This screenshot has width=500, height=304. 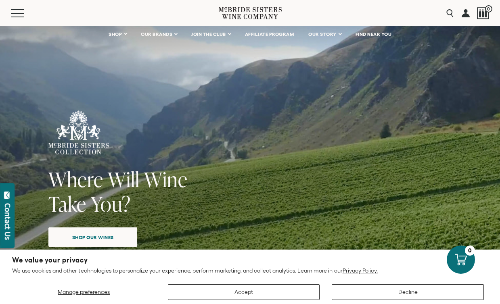 I want to click on a: FIND NEAR YOU, so click(x=374, y=34).